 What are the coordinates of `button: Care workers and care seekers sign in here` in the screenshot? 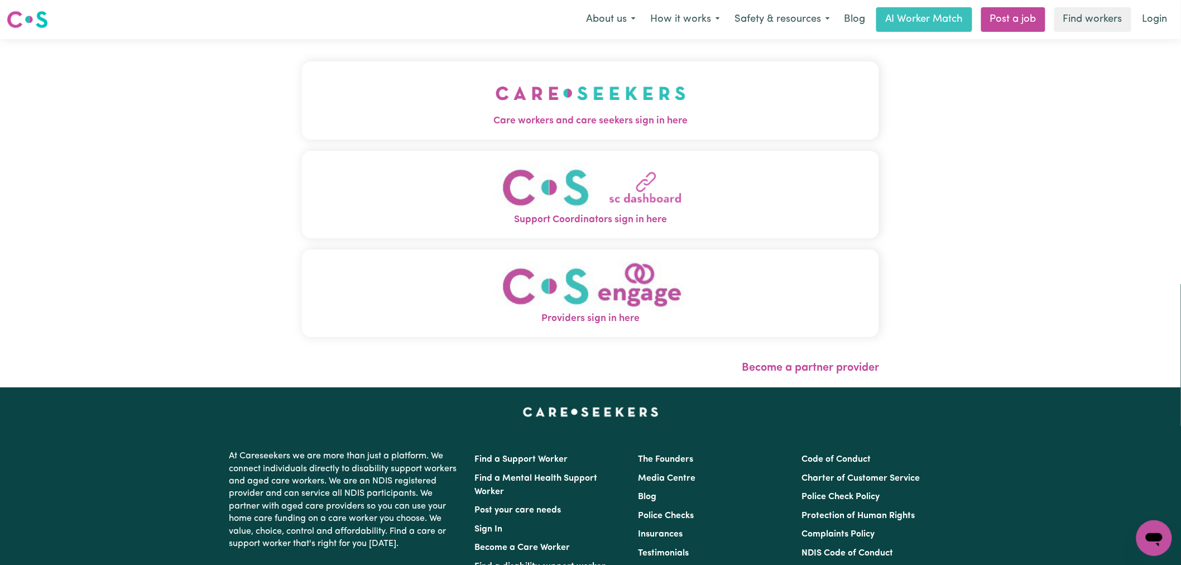 It's located at (590, 100).